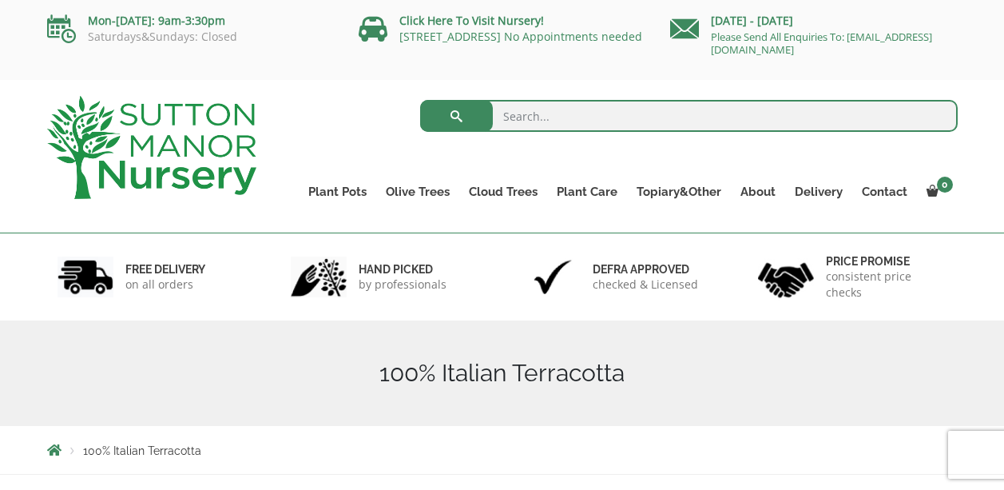 The height and width of the screenshot is (490, 1004). What do you see at coordinates (587, 192) in the screenshot?
I see `a: Plant Care` at bounding box center [587, 192].